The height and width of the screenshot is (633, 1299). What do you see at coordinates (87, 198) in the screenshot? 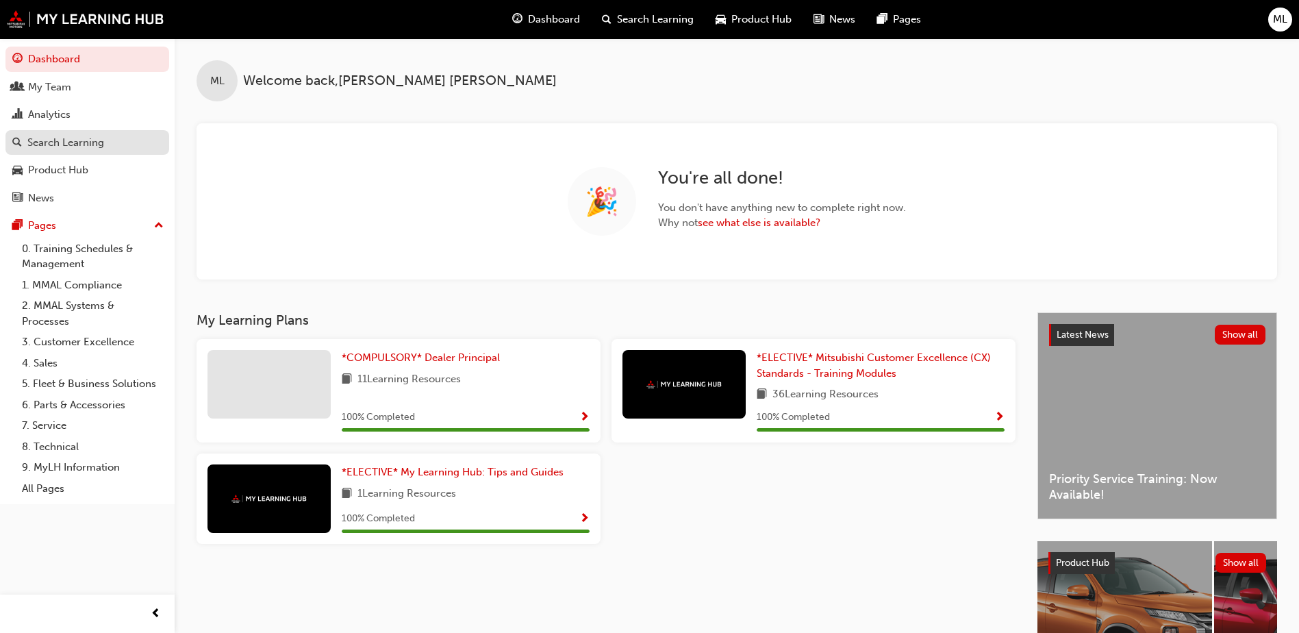
I see `a: News` at bounding box center [87, 198].